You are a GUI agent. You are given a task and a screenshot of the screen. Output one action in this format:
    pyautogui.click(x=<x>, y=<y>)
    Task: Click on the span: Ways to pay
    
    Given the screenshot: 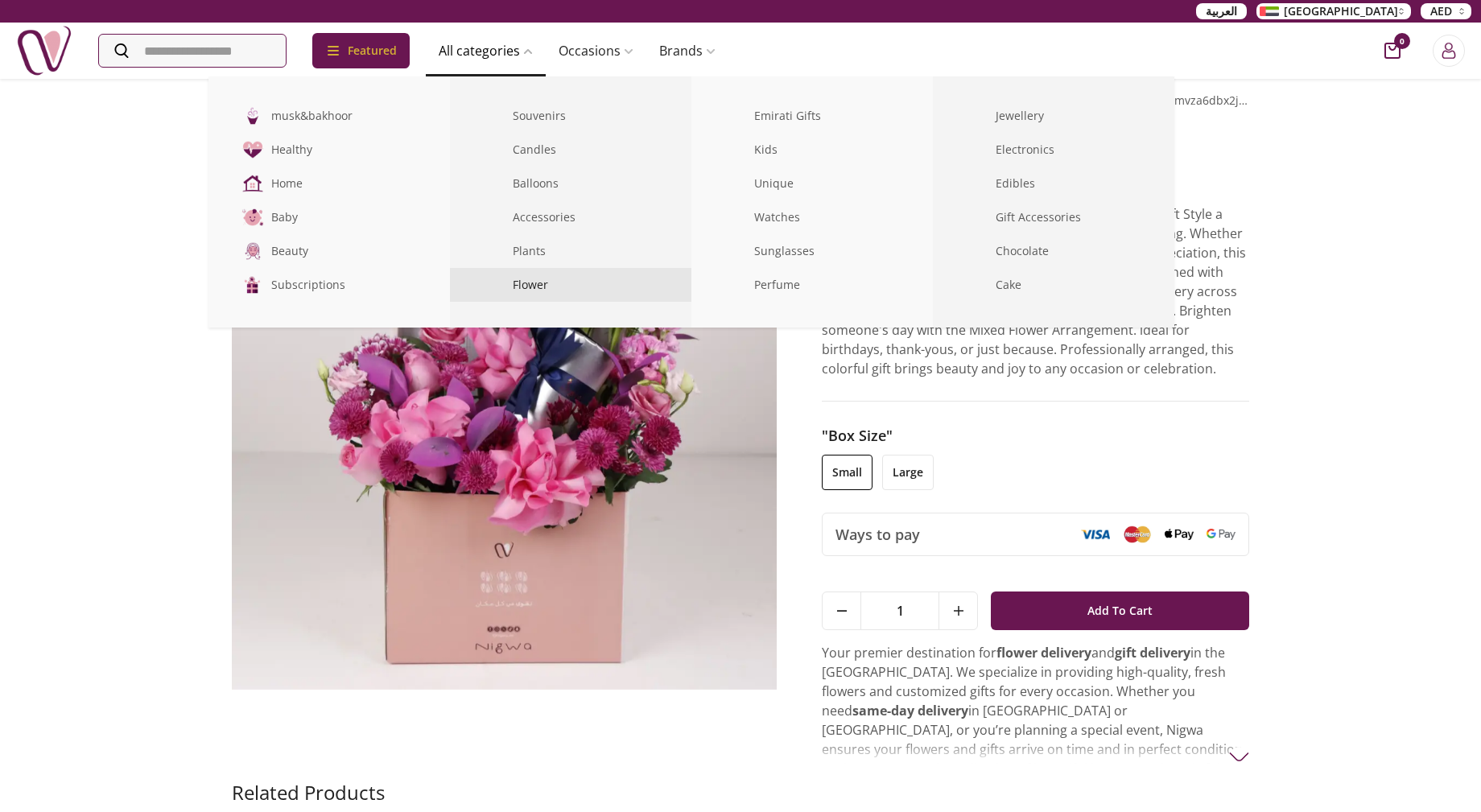 What is the action you would take?
    pyautogui.click(x=877, y=534)
    